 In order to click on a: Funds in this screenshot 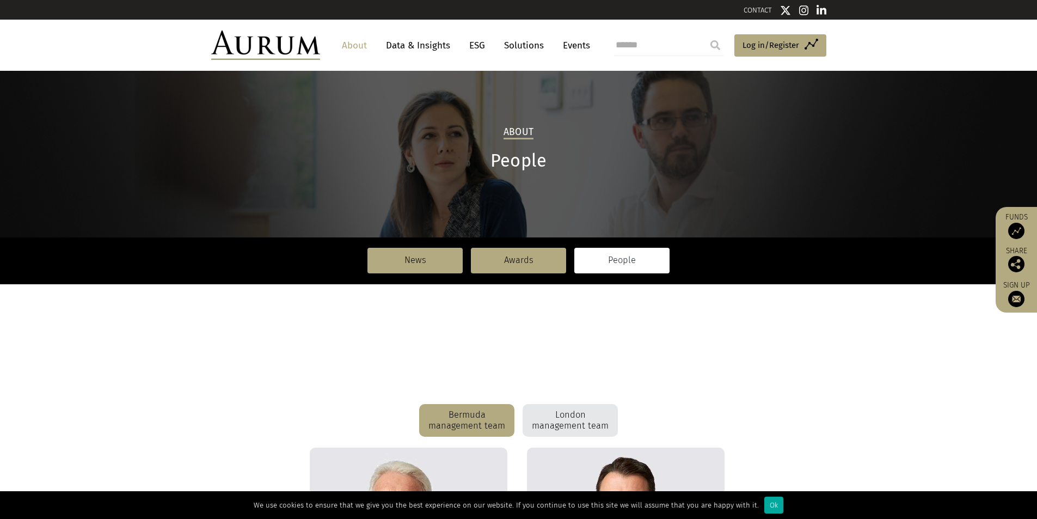, I will do `click(1016, 225)`.